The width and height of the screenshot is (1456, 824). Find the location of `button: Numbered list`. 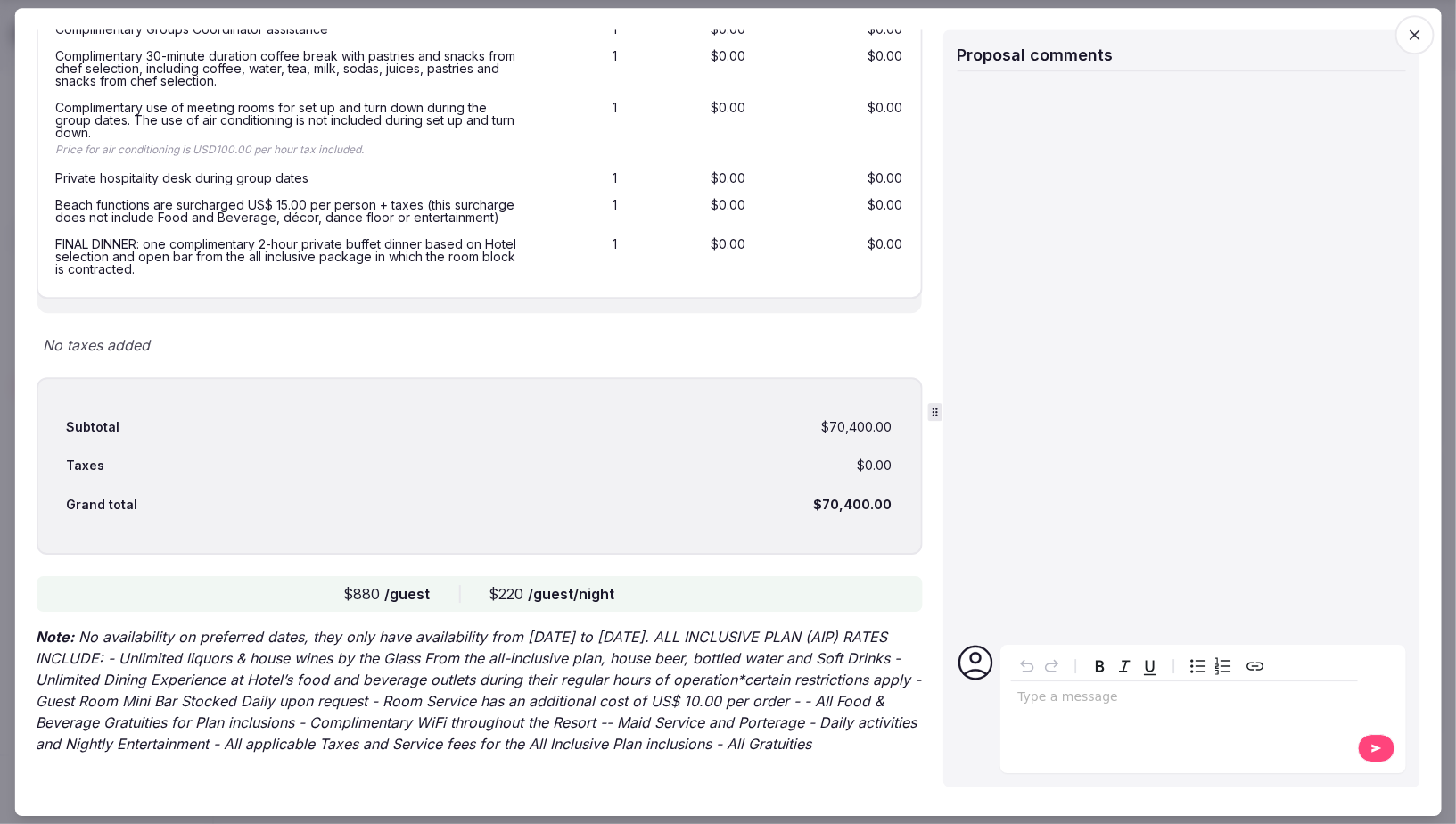

button: Numbered list is located at coordinates (1222, 666).